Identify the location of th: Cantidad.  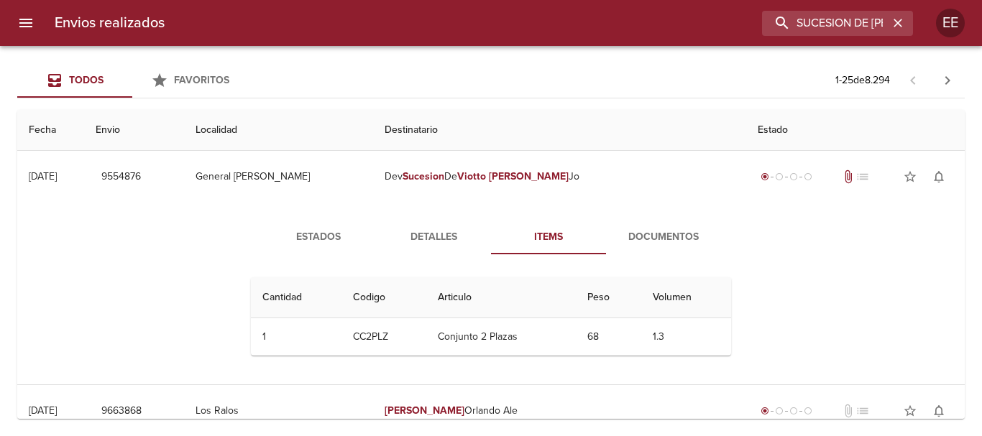
(296, 298).